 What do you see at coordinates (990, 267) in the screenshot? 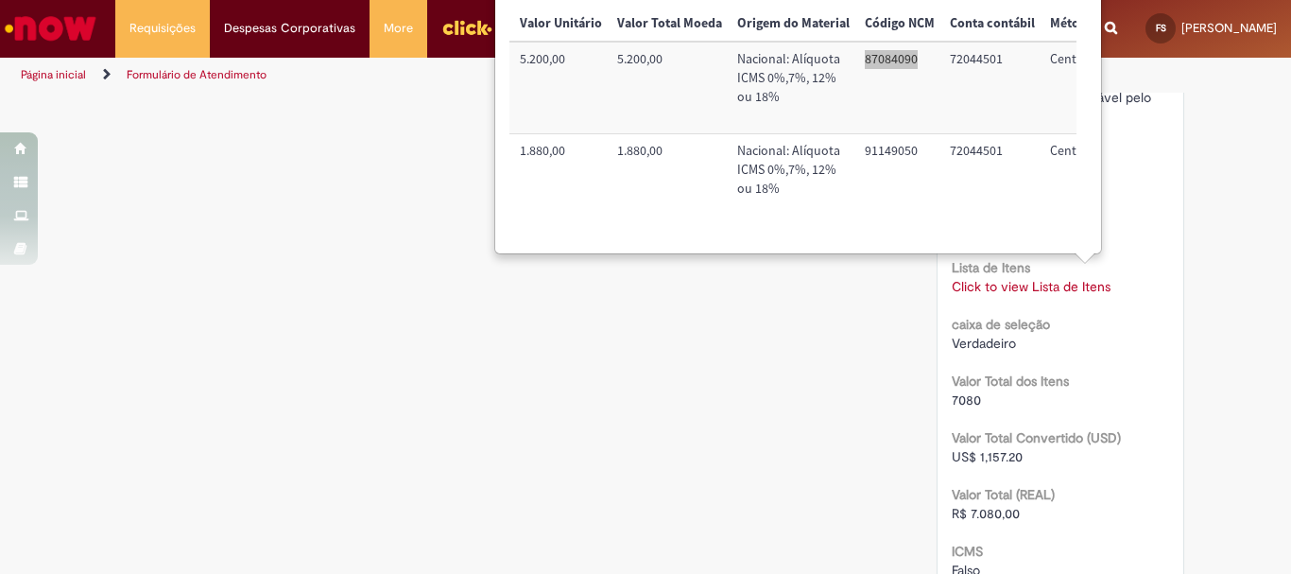
I see `b: Lista de Itens` at bounding box center [990, 267].